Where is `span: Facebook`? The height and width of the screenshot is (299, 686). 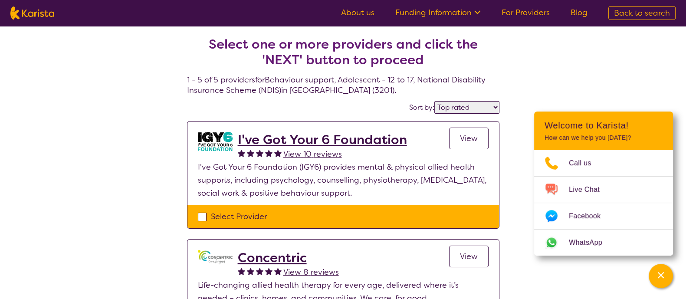 span: Facebook is located at coordinates (590, 216).